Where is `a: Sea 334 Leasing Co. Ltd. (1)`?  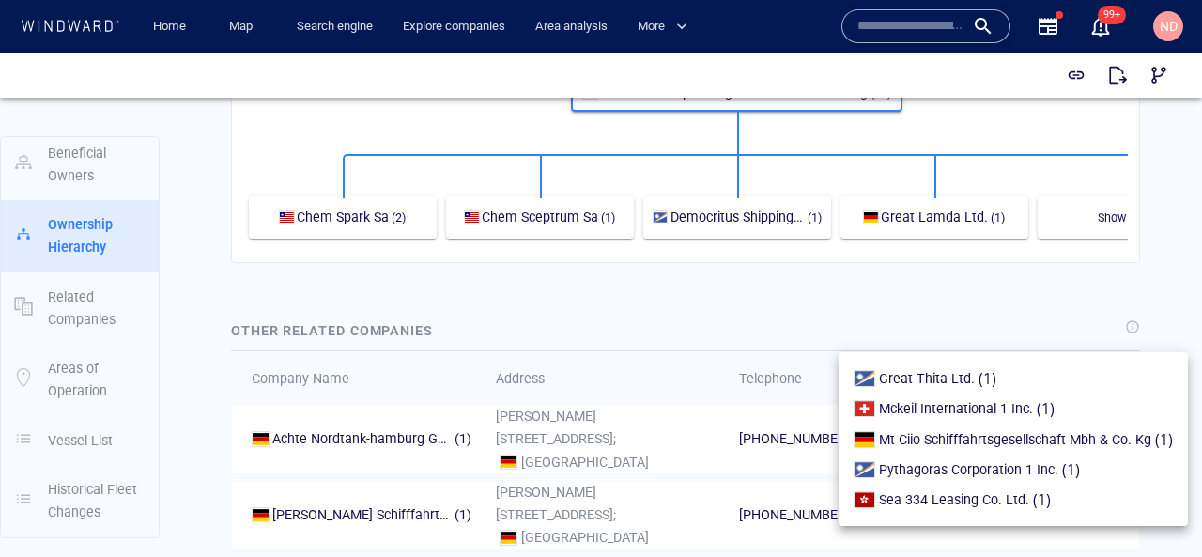 a: Sea 334 Leasing Co. Ltd. (1) is located at coordinates (965, 447).